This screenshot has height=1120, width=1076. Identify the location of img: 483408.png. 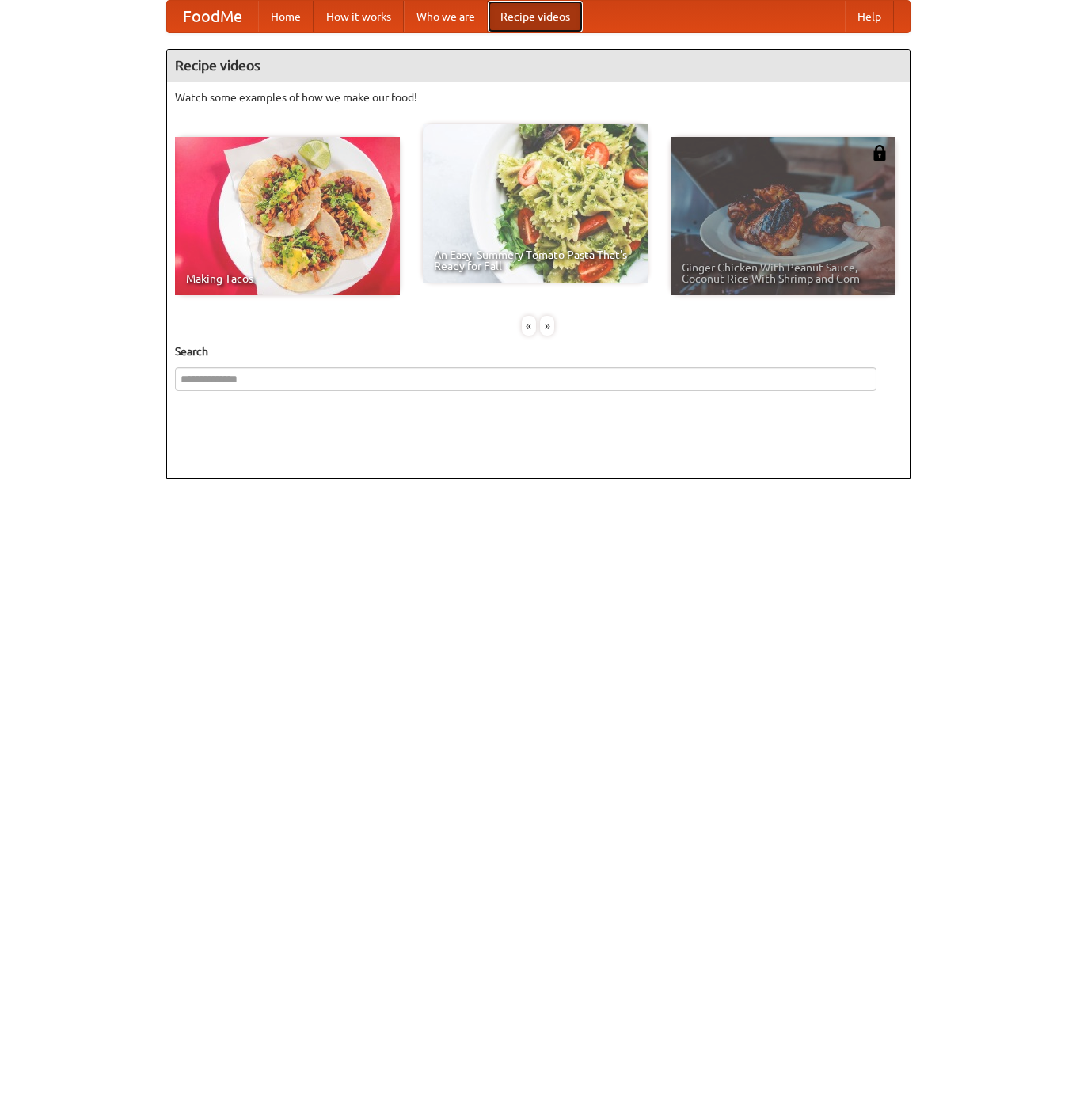
(880, 152).